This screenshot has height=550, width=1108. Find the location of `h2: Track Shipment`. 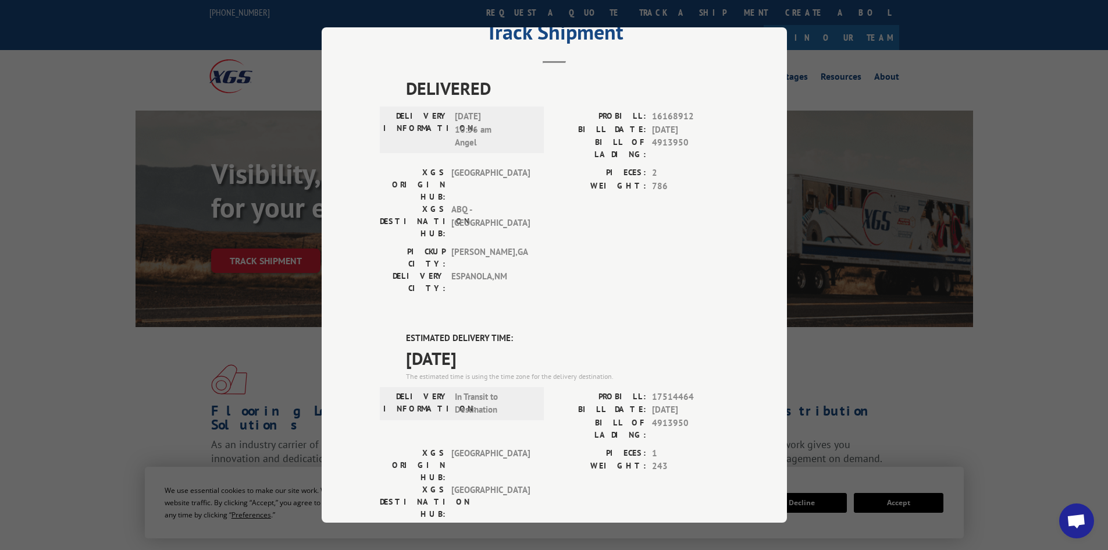

h2: Track Shipment is located at coordinates (554, 35).